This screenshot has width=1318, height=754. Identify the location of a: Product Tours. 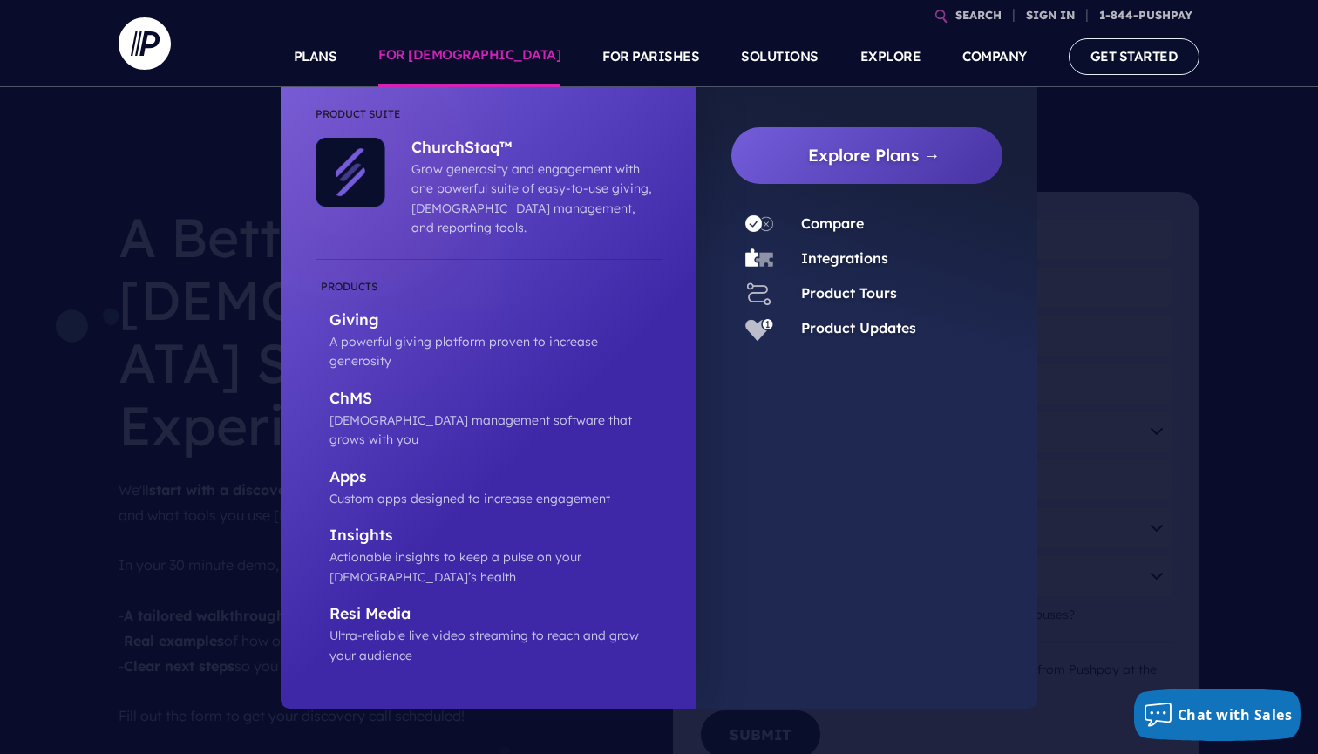
(849, 293).